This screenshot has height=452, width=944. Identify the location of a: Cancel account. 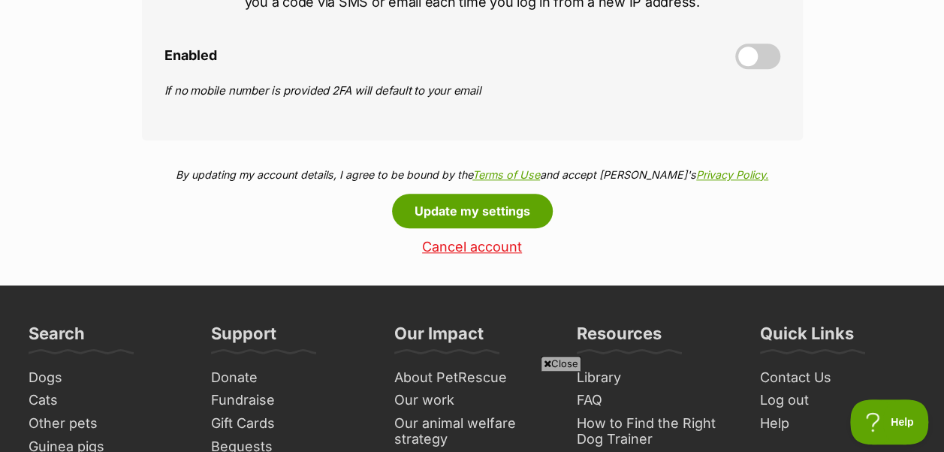
(472, 247).